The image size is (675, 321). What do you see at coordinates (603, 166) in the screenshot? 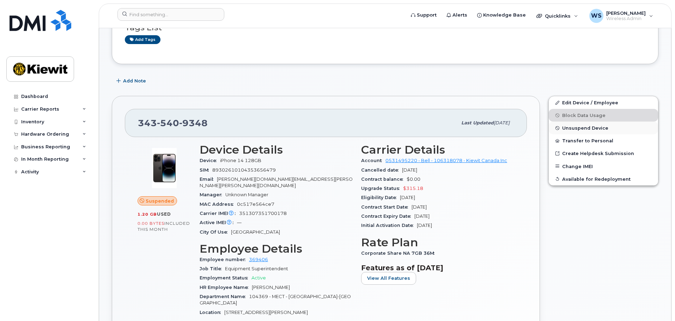
I see `button: Change IMEI` at bounding box center [603, 166].